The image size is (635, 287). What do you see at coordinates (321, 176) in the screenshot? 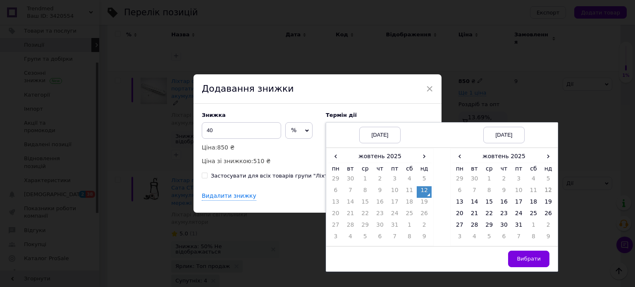
I see `div: Застосувати для всіх товарів групи "Ліхтарі лампи світильники акумулятори"` at bounding box center [321, 176].